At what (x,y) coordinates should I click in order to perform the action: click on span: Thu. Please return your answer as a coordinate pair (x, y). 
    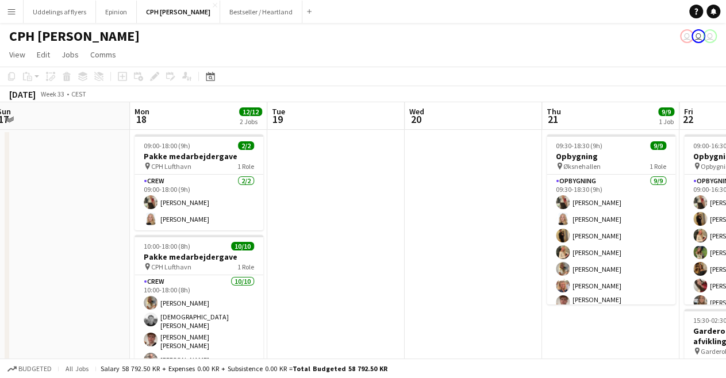
    Looking at the image, I should click on (554, 112).